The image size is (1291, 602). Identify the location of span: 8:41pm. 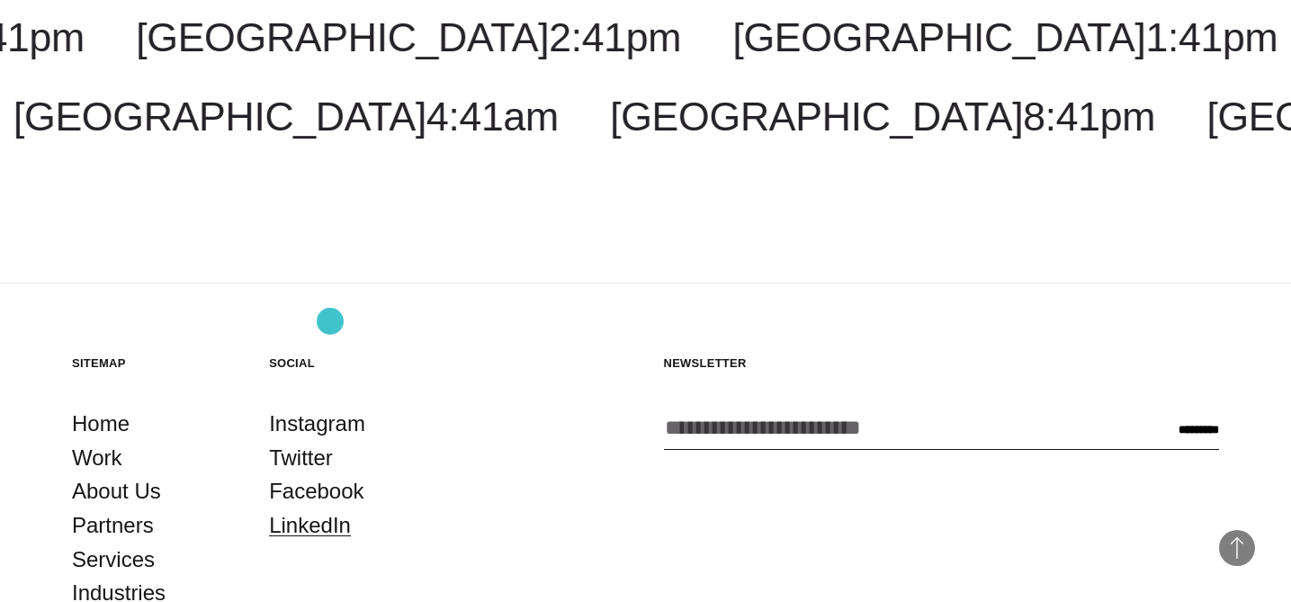
(1088, 116).